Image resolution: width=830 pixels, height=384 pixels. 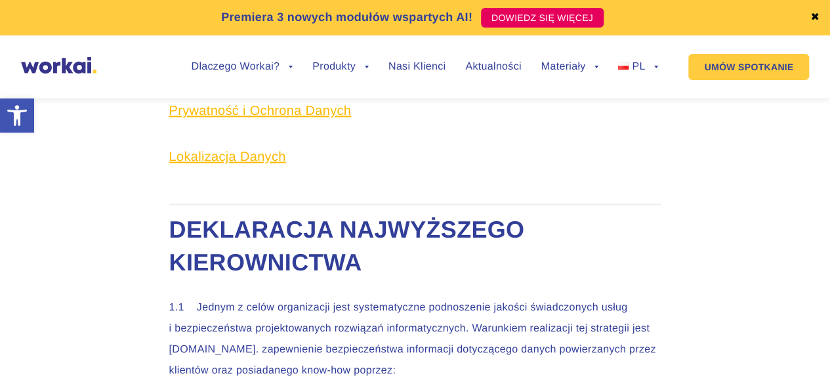 I want to click on a: Dlaczego Workai?, so click(x=241, y=67).